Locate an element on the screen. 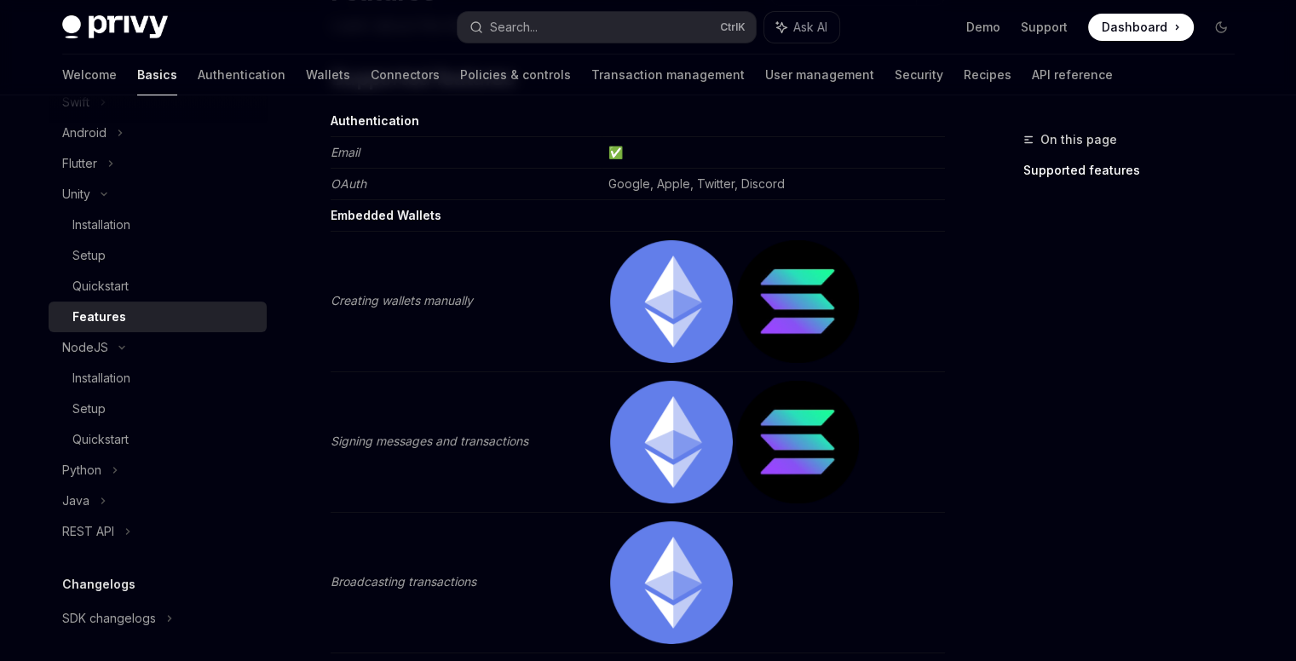 This screenshot has height=661, width=1296. a: Policies & controls is located at coordinates (515, 75).